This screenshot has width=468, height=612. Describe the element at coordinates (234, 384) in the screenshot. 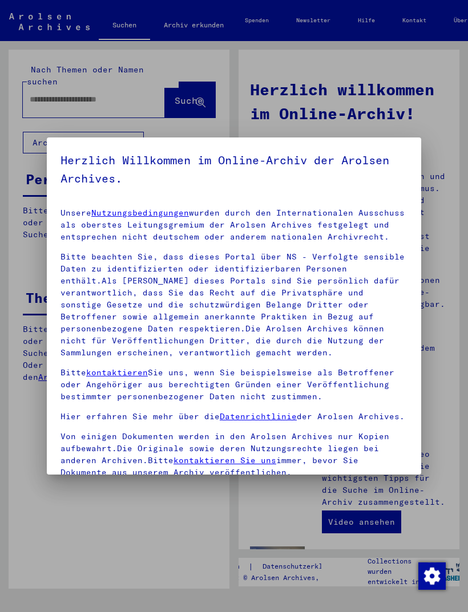

I see `p: Bitte Sie uns, wenn Sie beispielsweise als Betroffener oder Angehöriger aus berechtigten Gründen ...` at that location.